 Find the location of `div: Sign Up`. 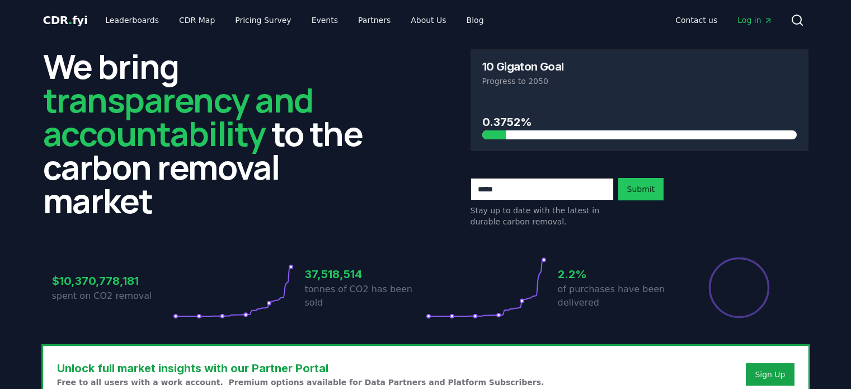

div: Sign Up is located at coordinates (770, 374).